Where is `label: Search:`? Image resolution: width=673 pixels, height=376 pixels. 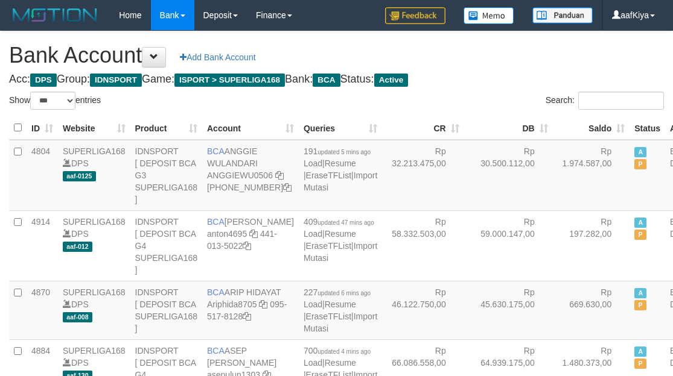
label: Search: is located at coordinates (604, 101).